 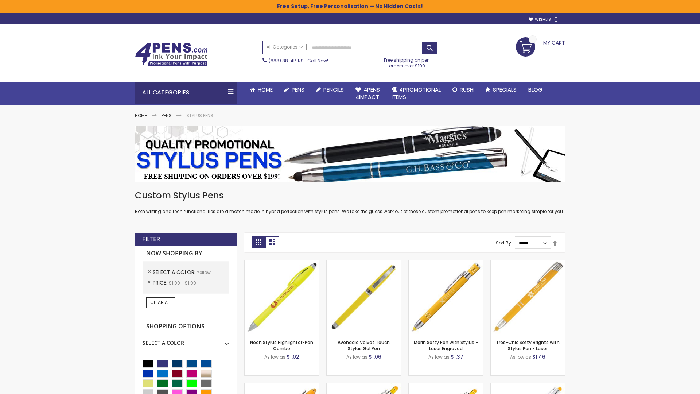 I want to click on span: $1.02, so click(x=293, y=357).